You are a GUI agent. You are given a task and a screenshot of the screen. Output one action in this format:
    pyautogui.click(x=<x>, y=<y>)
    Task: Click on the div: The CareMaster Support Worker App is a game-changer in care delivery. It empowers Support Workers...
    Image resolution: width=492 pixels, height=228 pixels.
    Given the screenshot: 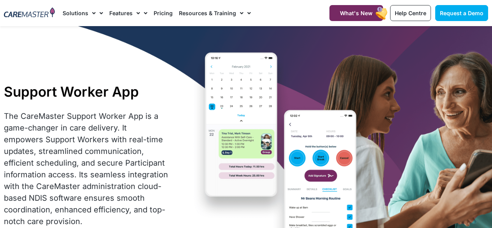 What is the action you would take?
    pyautogui.click(x=86, y=168)
    